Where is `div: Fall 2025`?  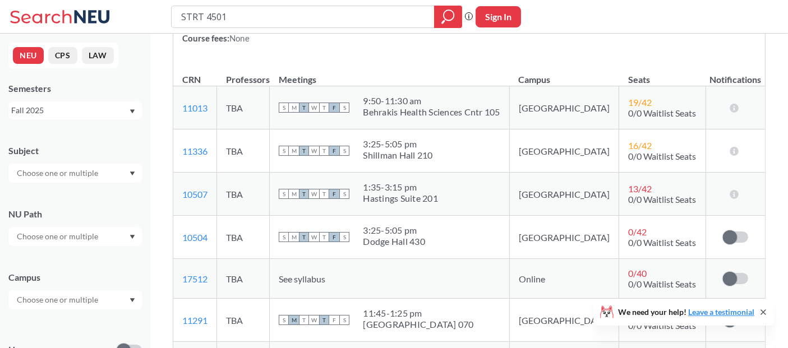 div: Fall 2025 is located at coordinates (70, 110).